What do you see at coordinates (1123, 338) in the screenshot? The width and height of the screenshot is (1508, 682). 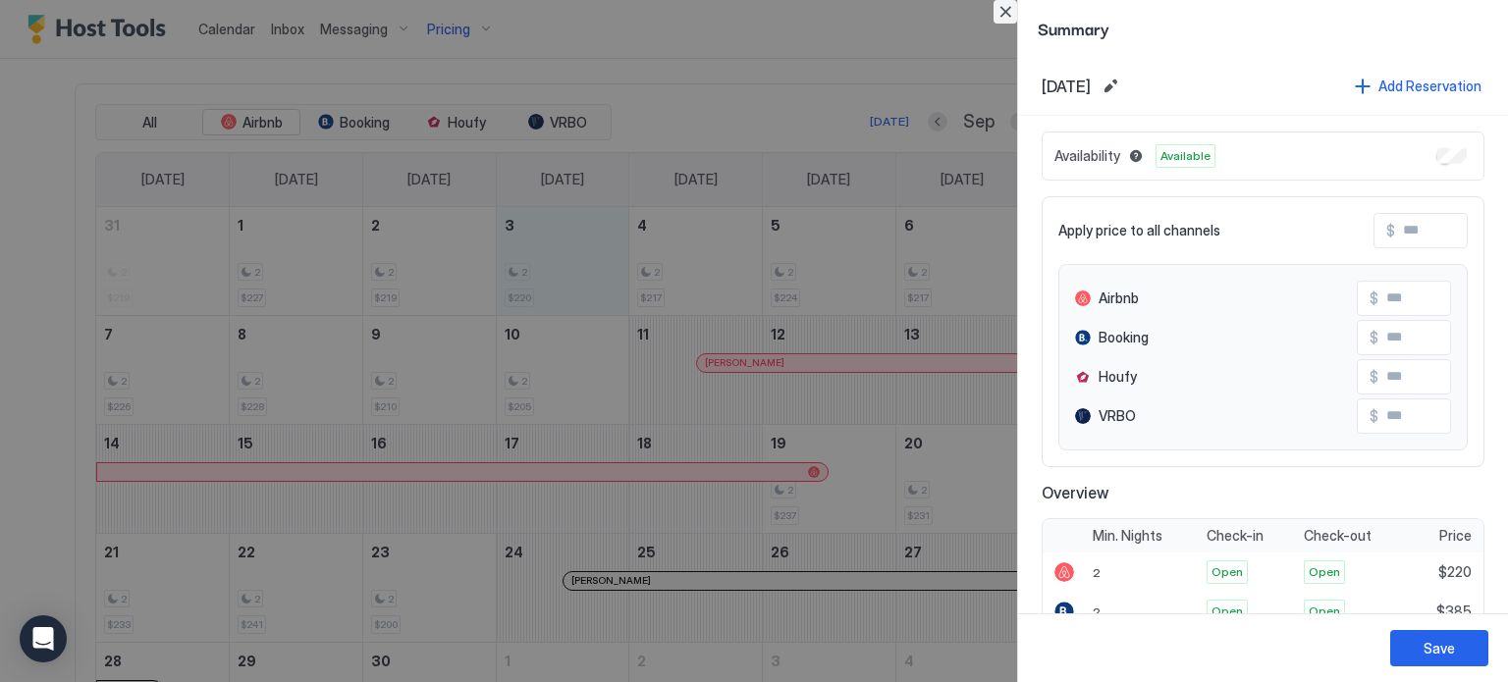 I see `span: Booking` at bounding box center [1123, 338].